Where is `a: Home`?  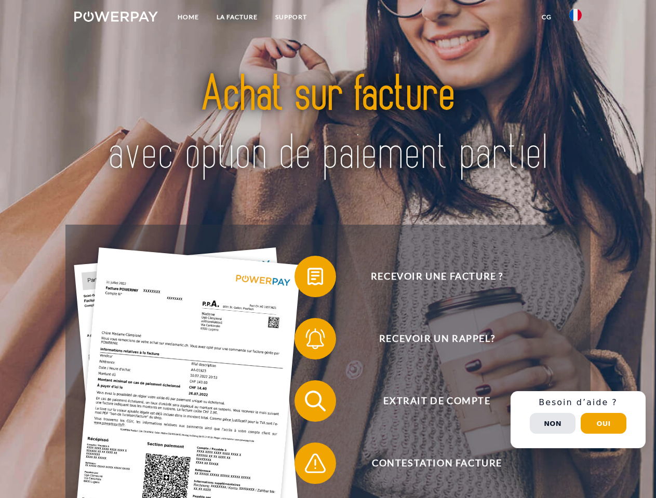
a: Home is located at coordinates (188, 17).